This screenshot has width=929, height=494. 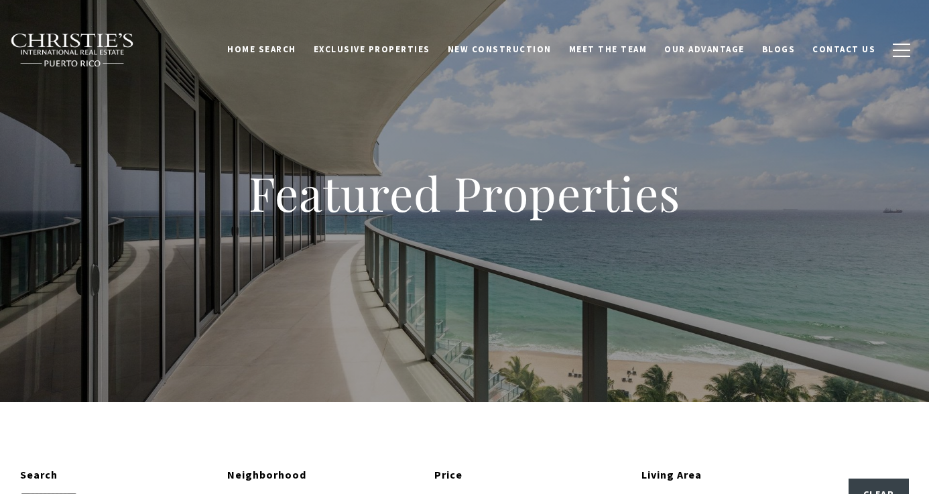 What do you see at coordinates (533, 475) in the screenshot?
I see `div: Price` at bounding box center [533, 475].